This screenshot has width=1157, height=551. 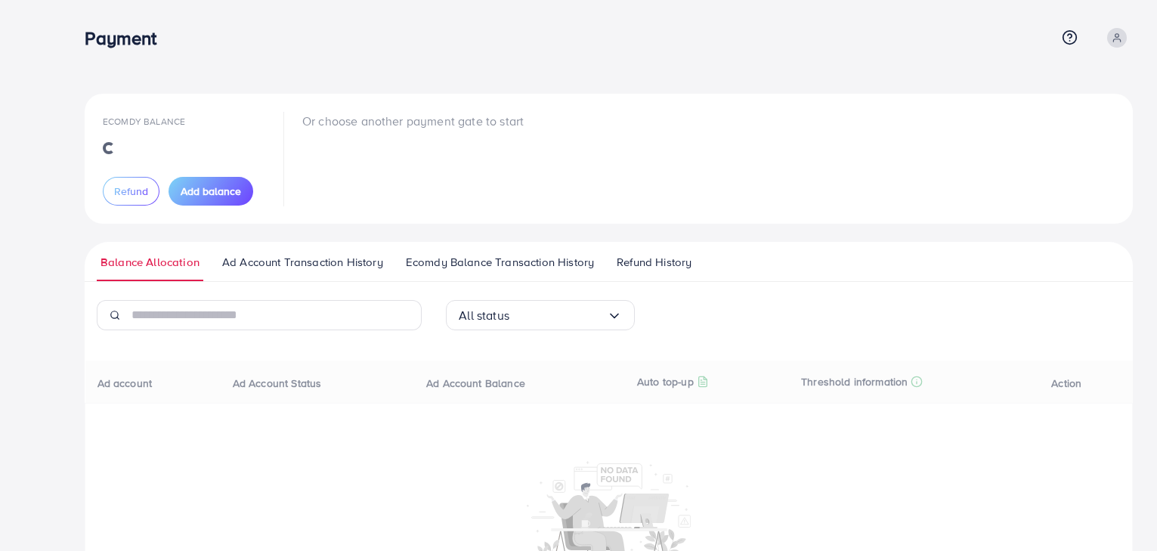 What do you see at coordinates (131, 191) in the screenshot?
I see `span: Refund` at bounding box center [131, 191].